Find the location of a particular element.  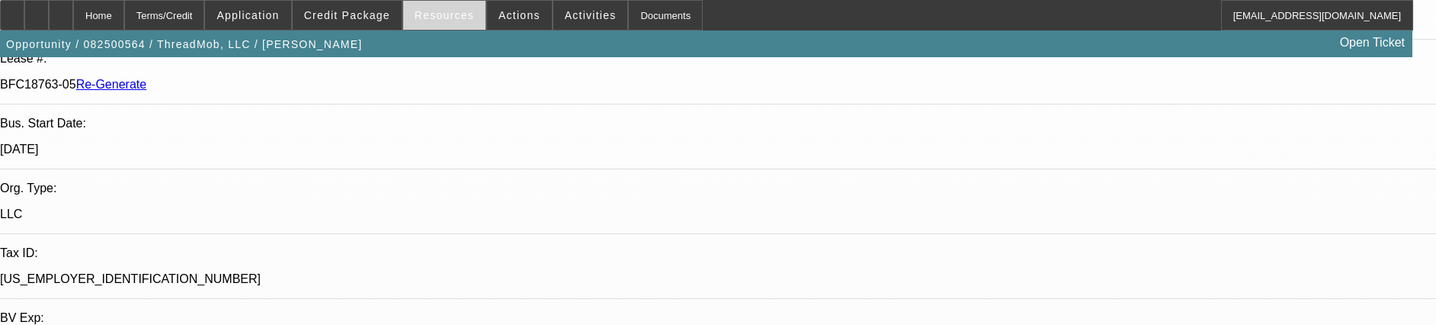

button: Resources is located at coordinates (444, 15).